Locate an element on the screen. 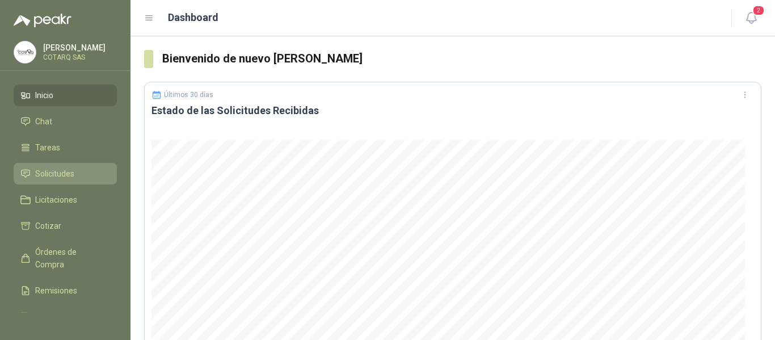 The width and height of the screenshot is (775, 340). a: Tareas is located at coordinates (65, 147).